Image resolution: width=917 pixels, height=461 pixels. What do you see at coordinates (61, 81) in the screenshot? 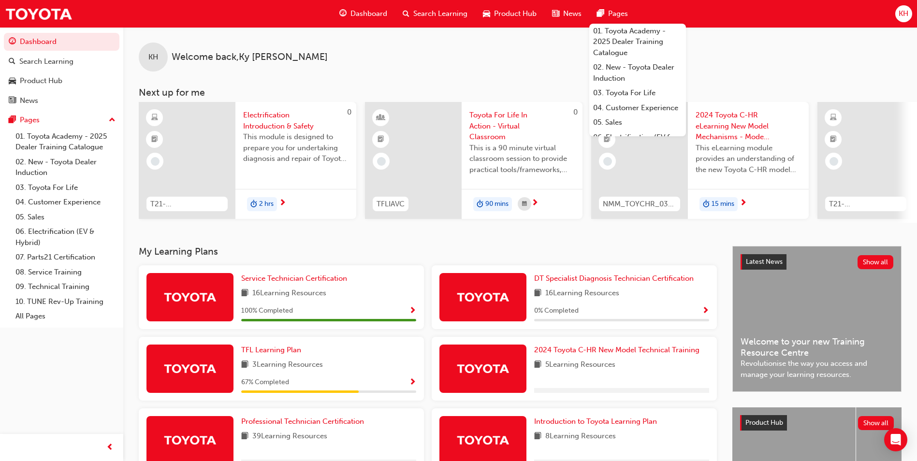
I see `a: Product Hub` at bounding box center [61, 81].